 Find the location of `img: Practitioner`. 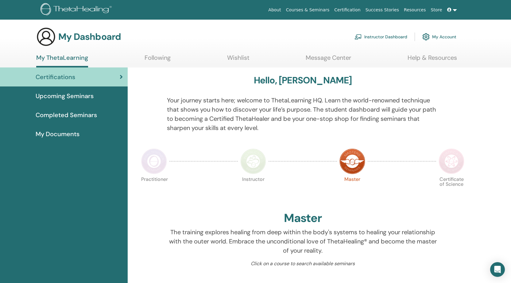

img: Practitioner is located at coordinates (154, 161).